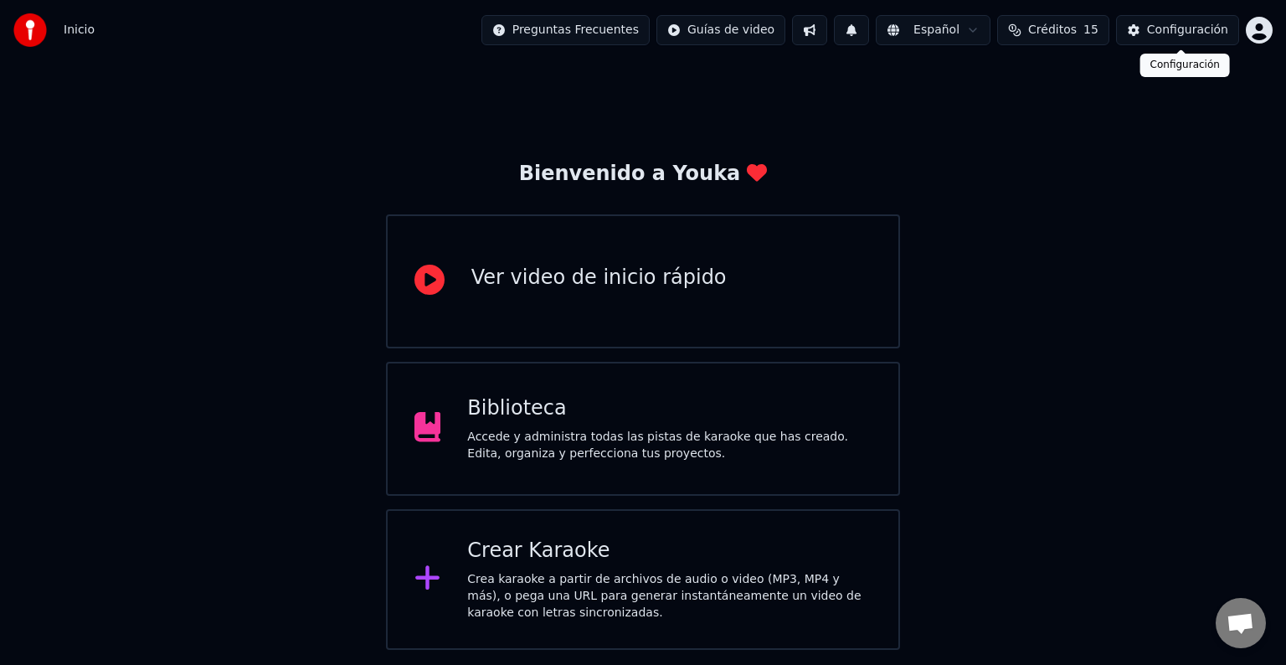 The height and width of the screenshot is (665, 1286). Describe the element at coordinates (669, 596) in the screenshot. I see `div: Crea karaoke a partir de archivos de audio o video (MP3, MP4 y más), o pega una URL para generar ...` at that location.